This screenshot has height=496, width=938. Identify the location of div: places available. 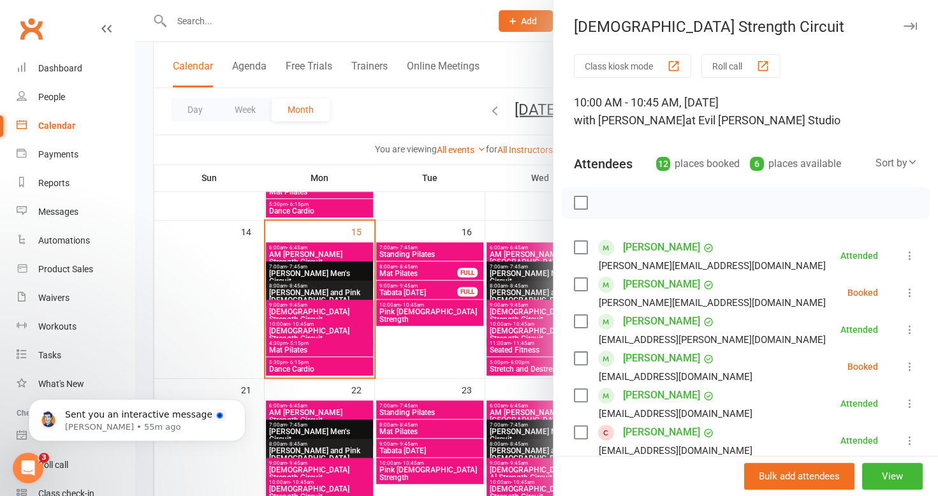
(795, 164).